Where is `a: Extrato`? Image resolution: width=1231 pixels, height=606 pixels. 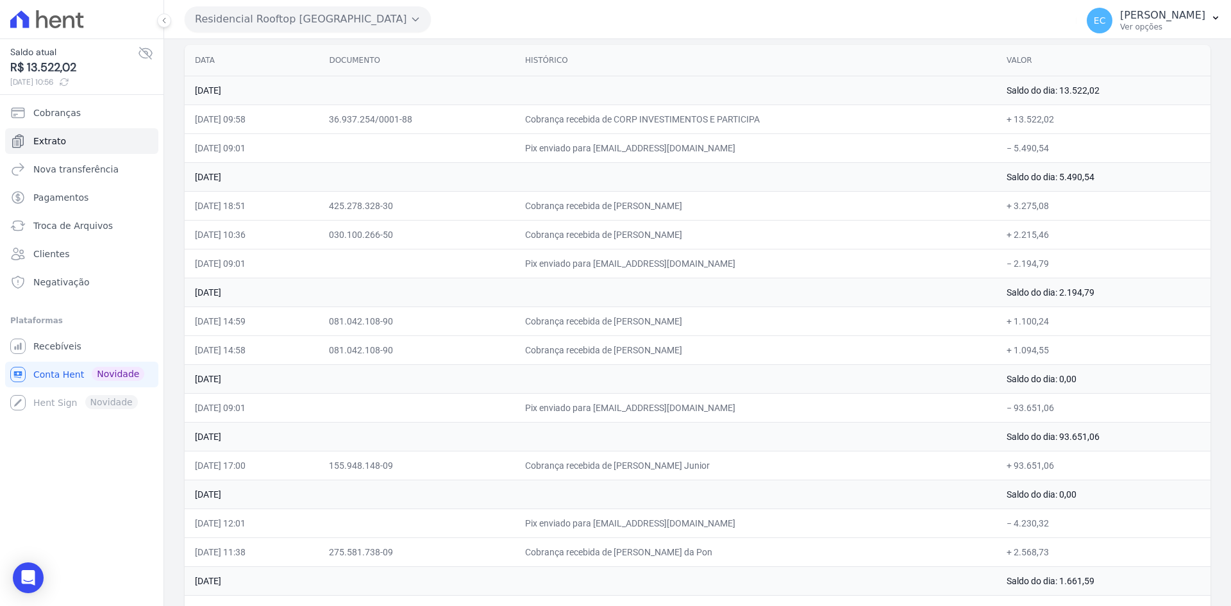 a: Extrato is located at coordinates (81, 141).